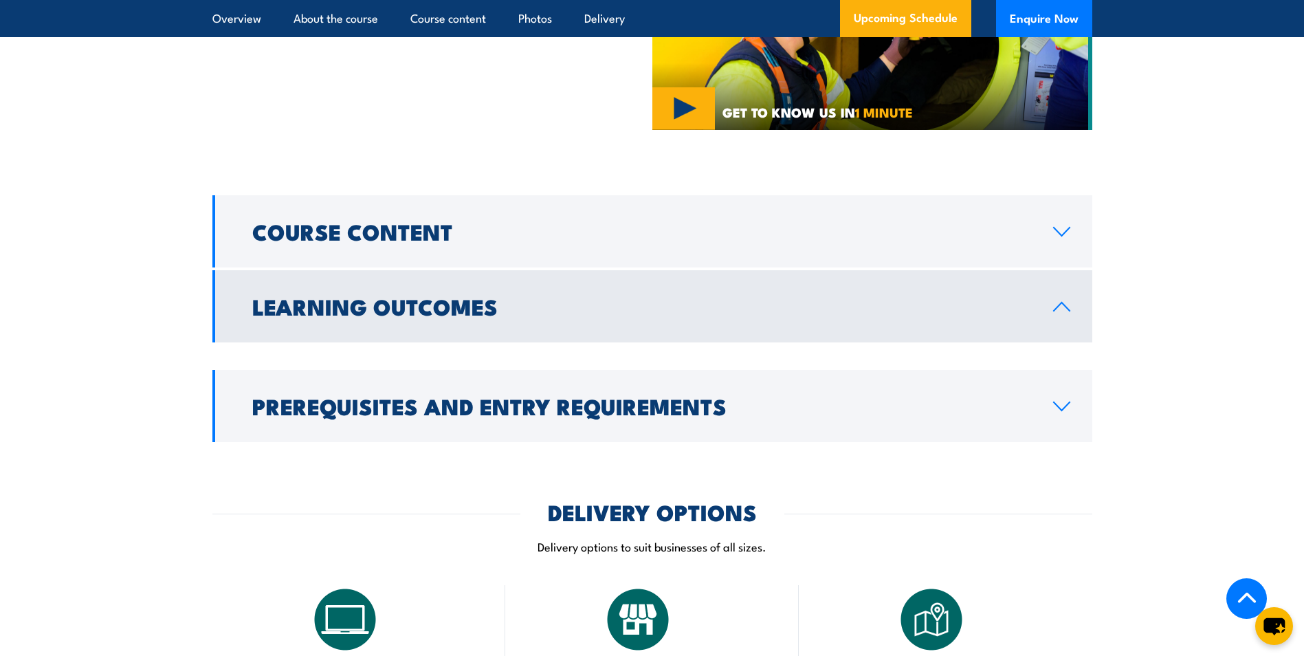 This screenshot has width=1304, height=656. I want to click on span: GET TO KNOW US IN, so click(817, 112).